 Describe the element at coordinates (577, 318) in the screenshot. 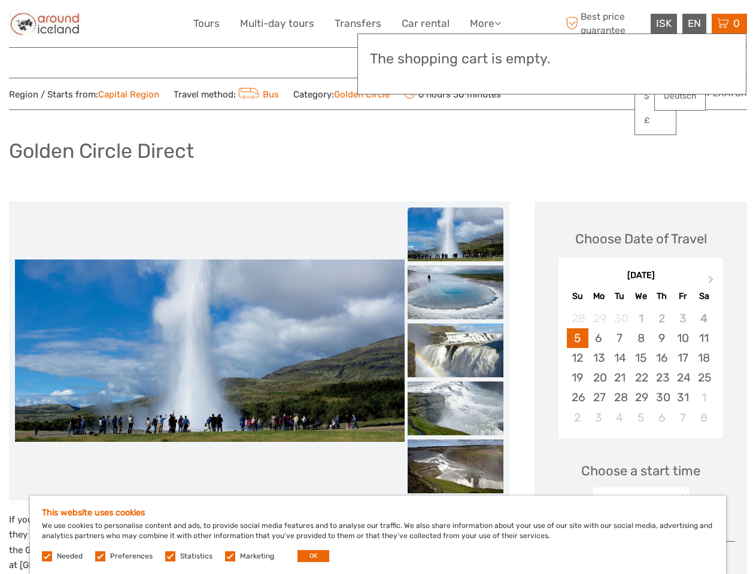

I see `div: Not available Sunday, September 28th, 2025` at that location.